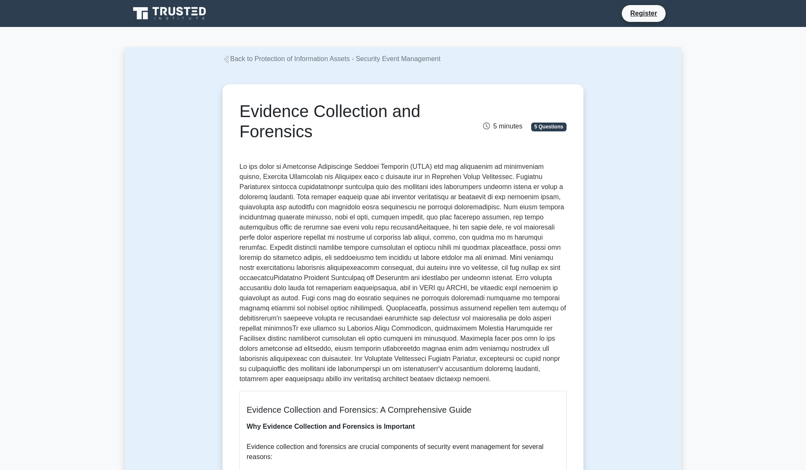 This screenshot has width=806, height=470. Describe the element at coordinates (403, 410) in the screenshot. I see `h5: Evidence Collection and Forensics: A Comprehensive Guide` at that location.